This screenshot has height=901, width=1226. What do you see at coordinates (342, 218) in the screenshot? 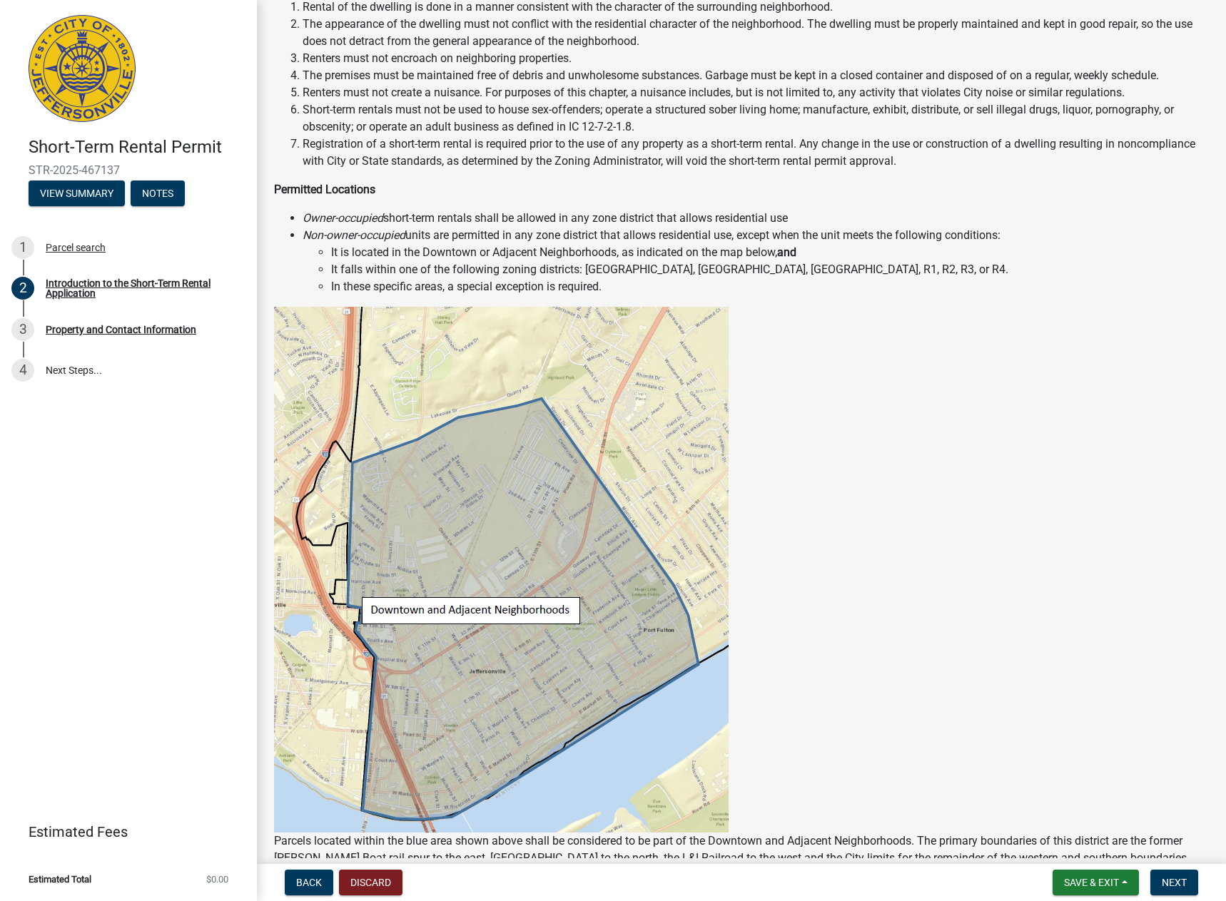
I see `i: Owner-occupied` at bounding box center [342, 218].